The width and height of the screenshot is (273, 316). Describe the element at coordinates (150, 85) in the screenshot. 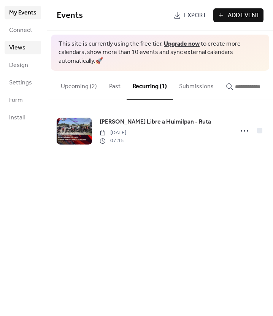

I see `button: Recurring (1)` at that location.